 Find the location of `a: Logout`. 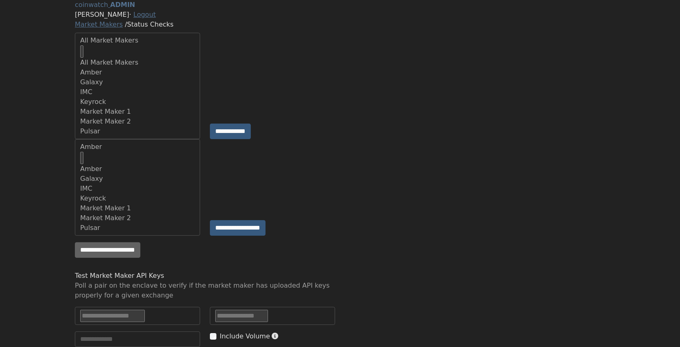

a: Logout is located at coordinates (144, 14).